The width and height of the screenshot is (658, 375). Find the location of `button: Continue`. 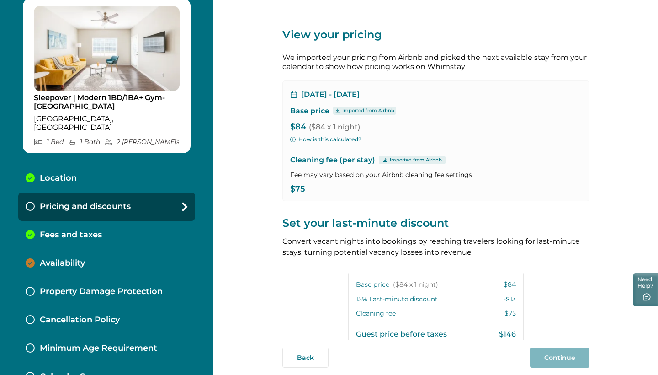

button: Continue is located at coordinates (560, 358).